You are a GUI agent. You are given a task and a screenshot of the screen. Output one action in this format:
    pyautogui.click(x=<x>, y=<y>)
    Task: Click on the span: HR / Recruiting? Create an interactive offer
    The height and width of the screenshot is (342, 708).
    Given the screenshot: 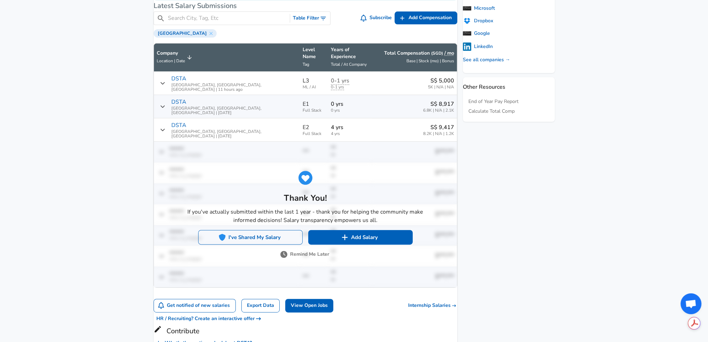 What is the action you would take?
    pyautogui.click(x=209, y=319)
    